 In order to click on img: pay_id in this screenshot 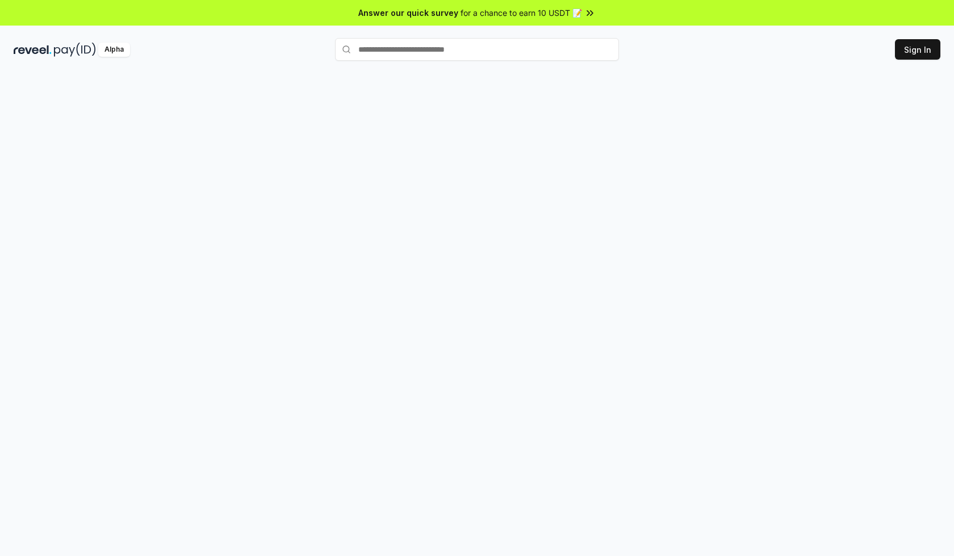, I will do `click(75, 49)`.